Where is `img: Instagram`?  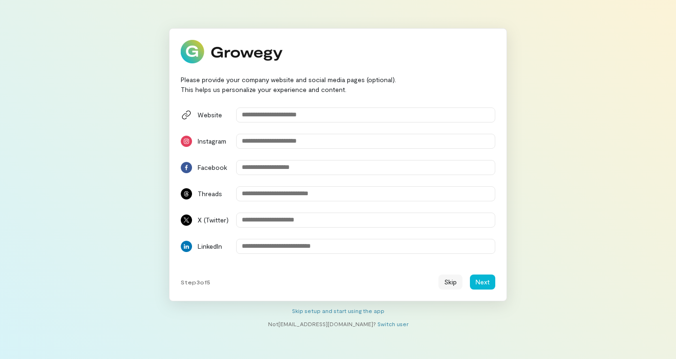 img: Instagram is located at coordinates (187, 141).